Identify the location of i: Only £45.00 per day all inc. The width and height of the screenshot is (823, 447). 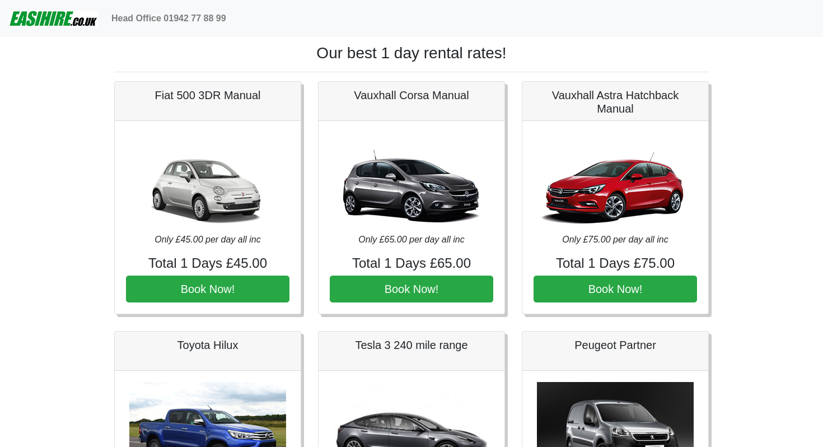
(207, 239).